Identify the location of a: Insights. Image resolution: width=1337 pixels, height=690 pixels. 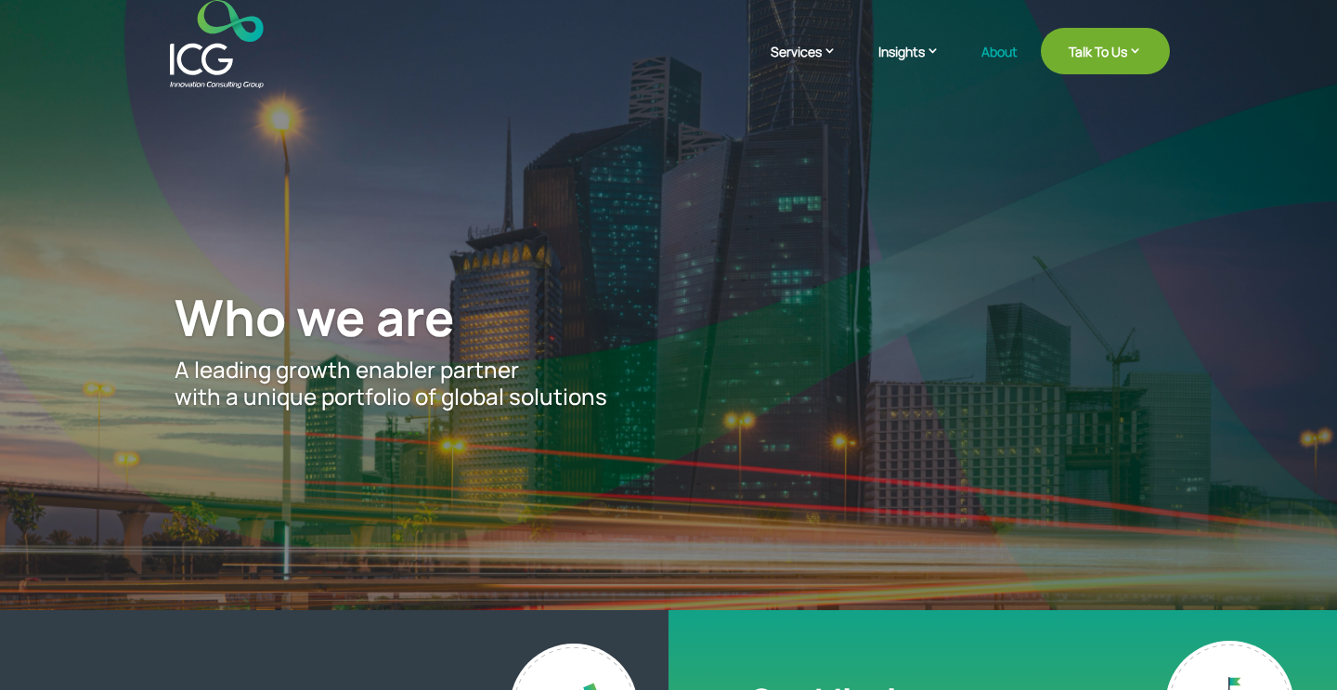
(918, 65).